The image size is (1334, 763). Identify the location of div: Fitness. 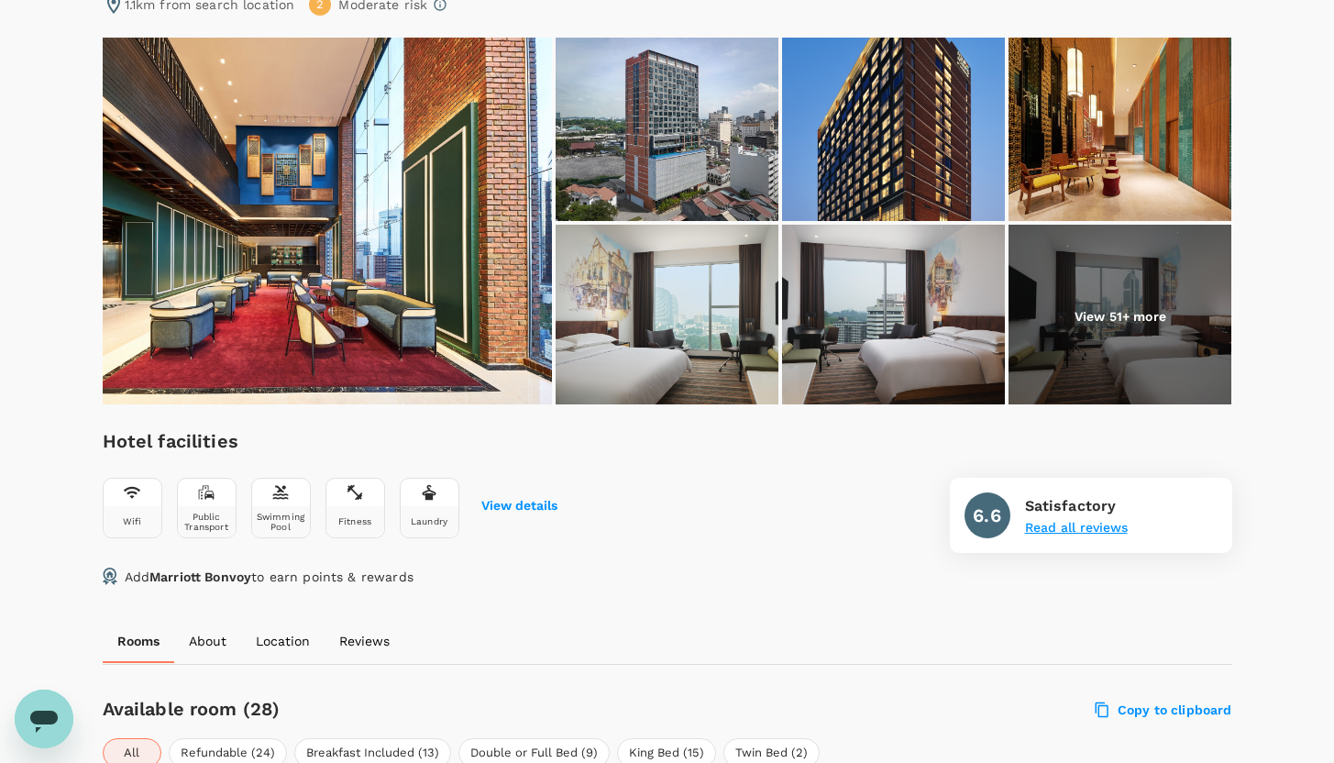
(355, 521).